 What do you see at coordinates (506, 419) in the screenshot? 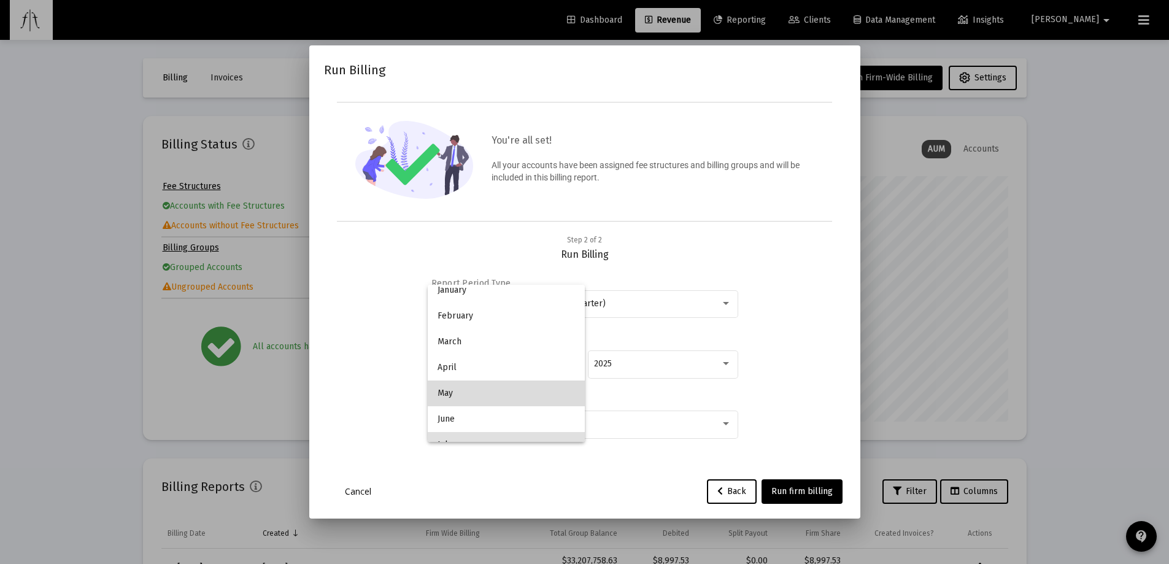
I see `span: June` at bounding box center [506, 419].